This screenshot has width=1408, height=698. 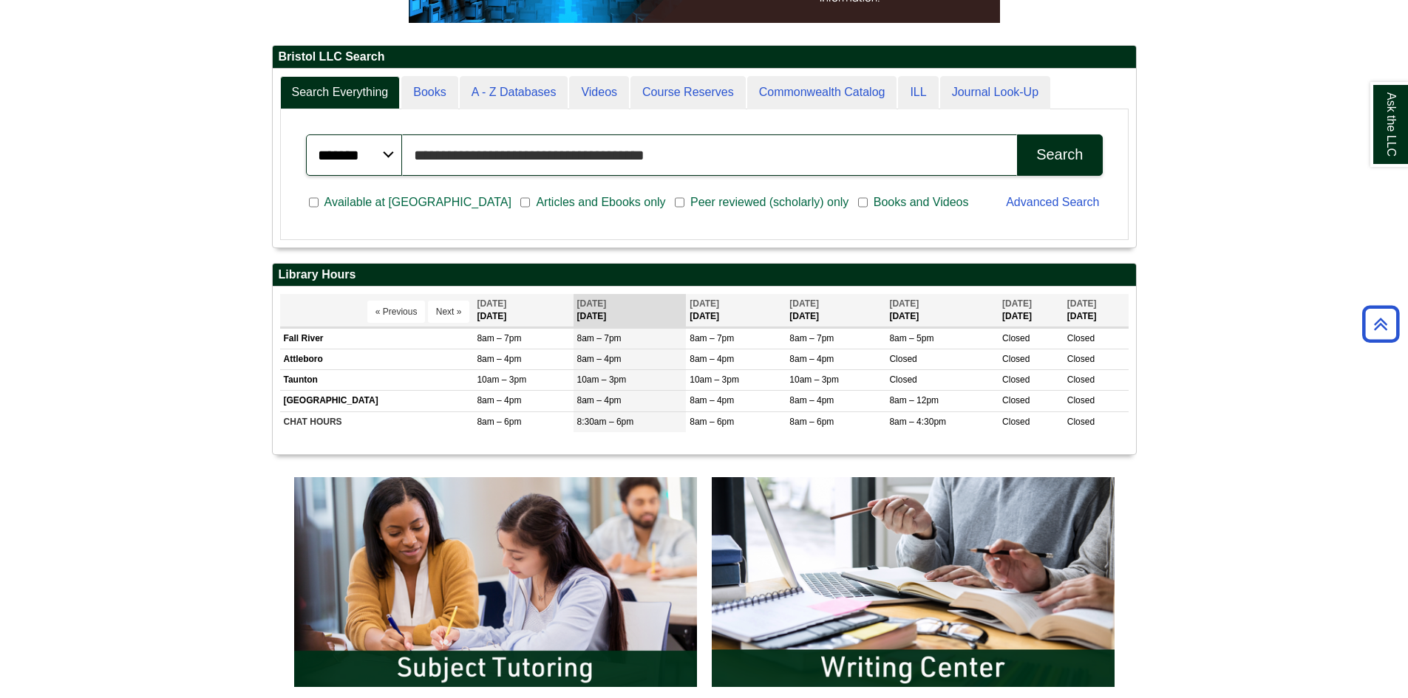 I want to click on a: Journal Look-Up, so click(x=995, y=92).